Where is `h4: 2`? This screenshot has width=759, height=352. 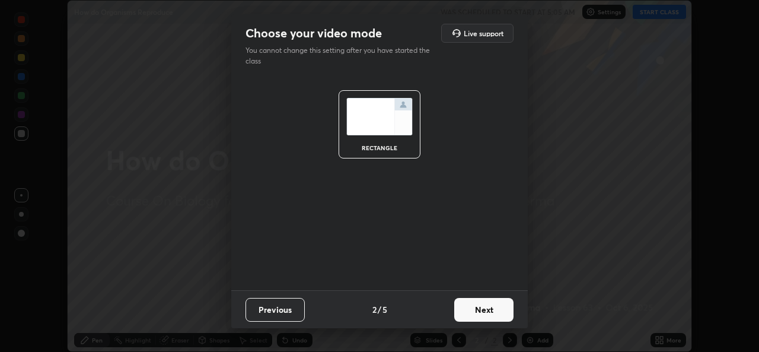 h4: 2 is located at coordinates (374, 309).